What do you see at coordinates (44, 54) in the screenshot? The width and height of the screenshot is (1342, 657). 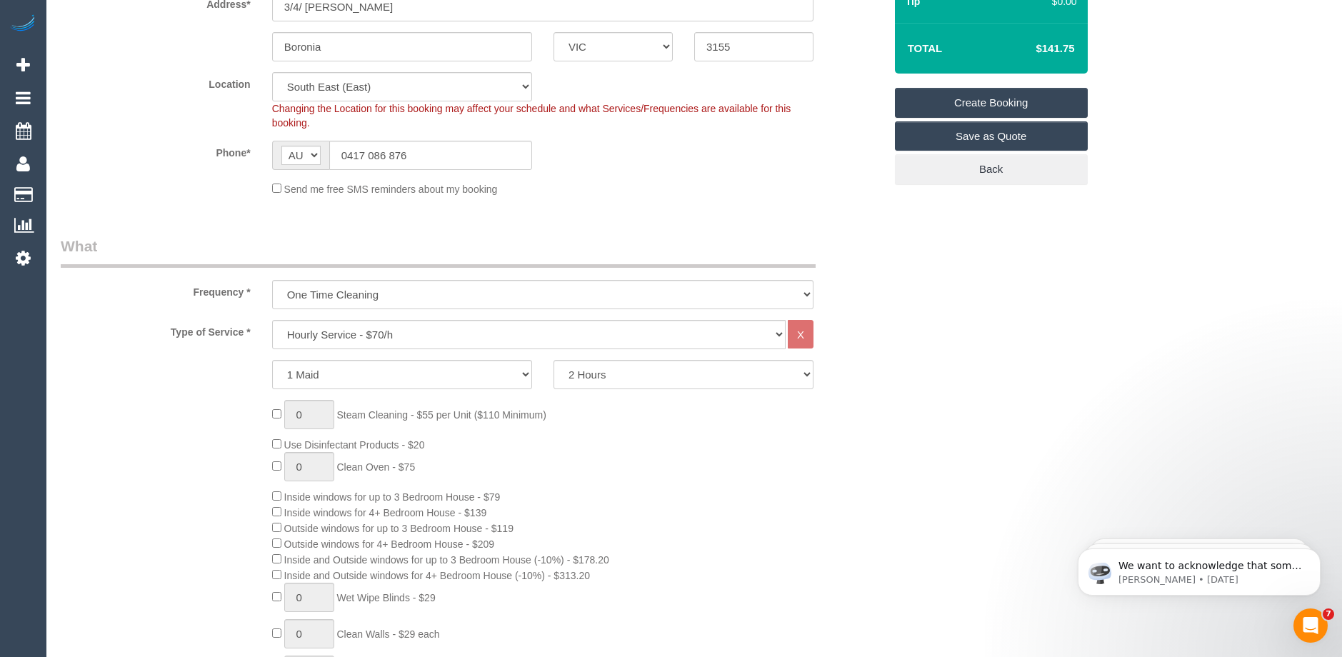 I see `img: Profile image for Ellie` at bounding box center [44, 54].